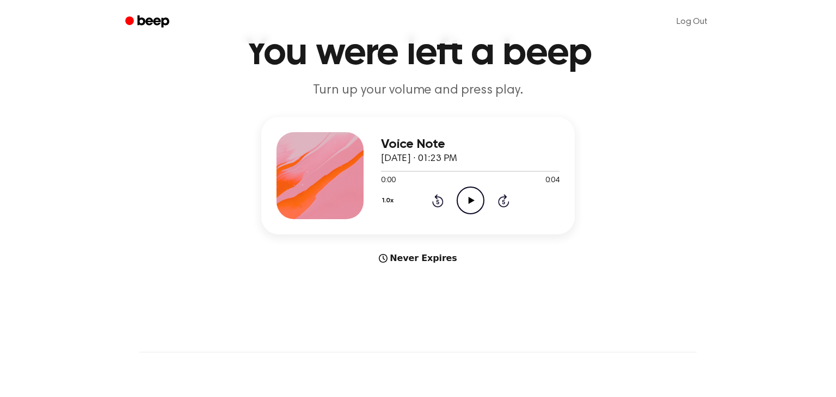  What do you see at coordinates (418, 53) in the screenshot?
I see `h1: You were left a beep` at bounding box center [418, 53].